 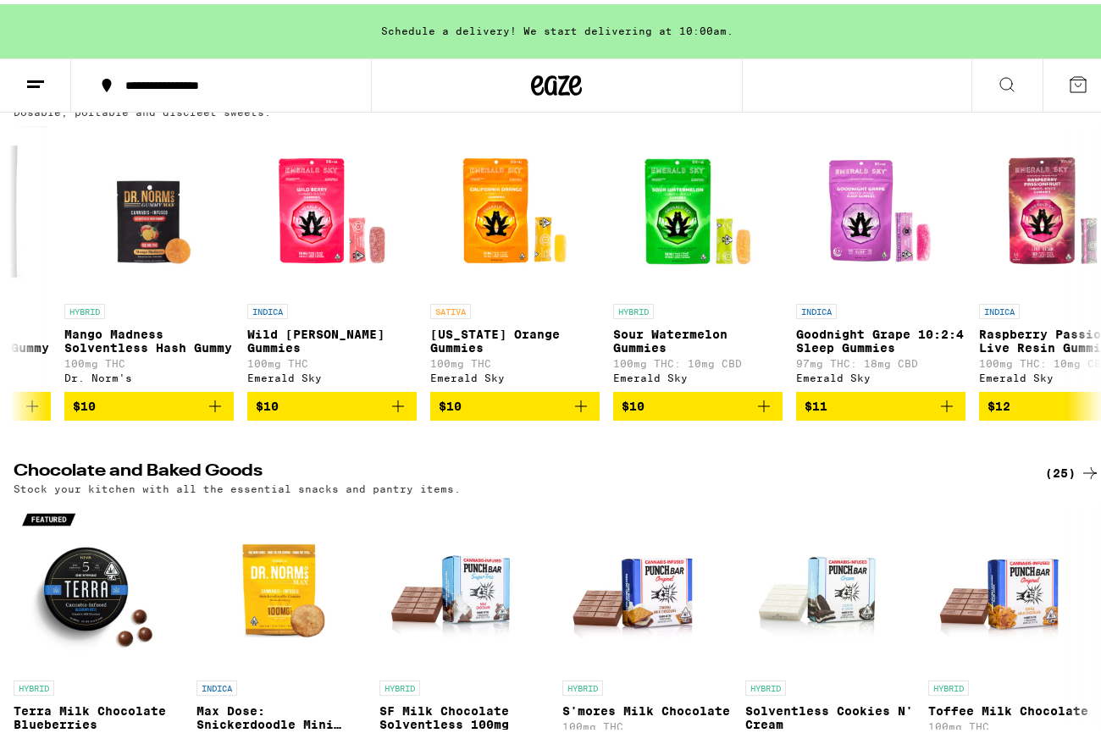 What do you see at coordinates (815, 402) in the screenshot?
I see `span: $11` at bounding box center [815, 402].